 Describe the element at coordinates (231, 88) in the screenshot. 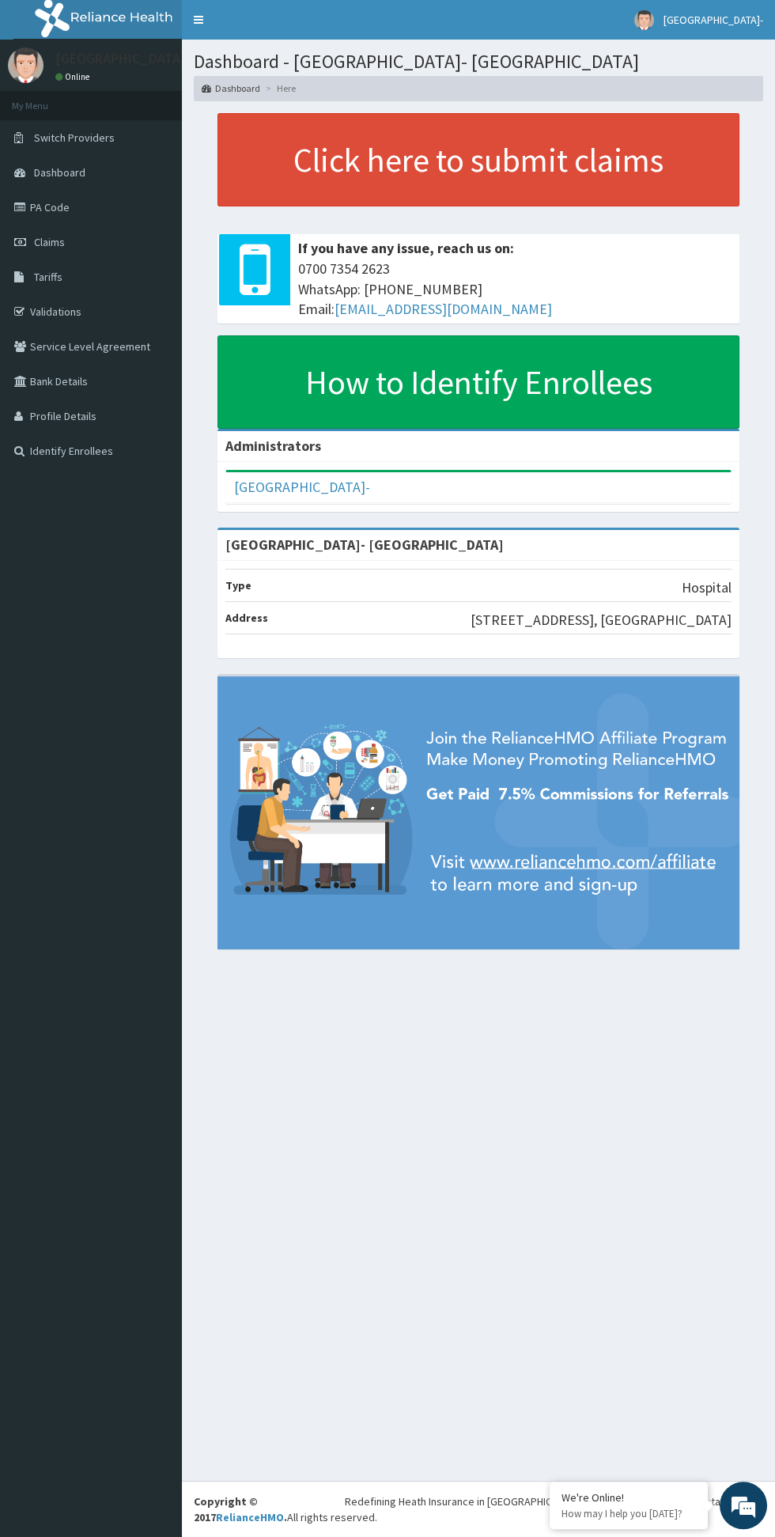

I see `a: Dashboard` at that location.